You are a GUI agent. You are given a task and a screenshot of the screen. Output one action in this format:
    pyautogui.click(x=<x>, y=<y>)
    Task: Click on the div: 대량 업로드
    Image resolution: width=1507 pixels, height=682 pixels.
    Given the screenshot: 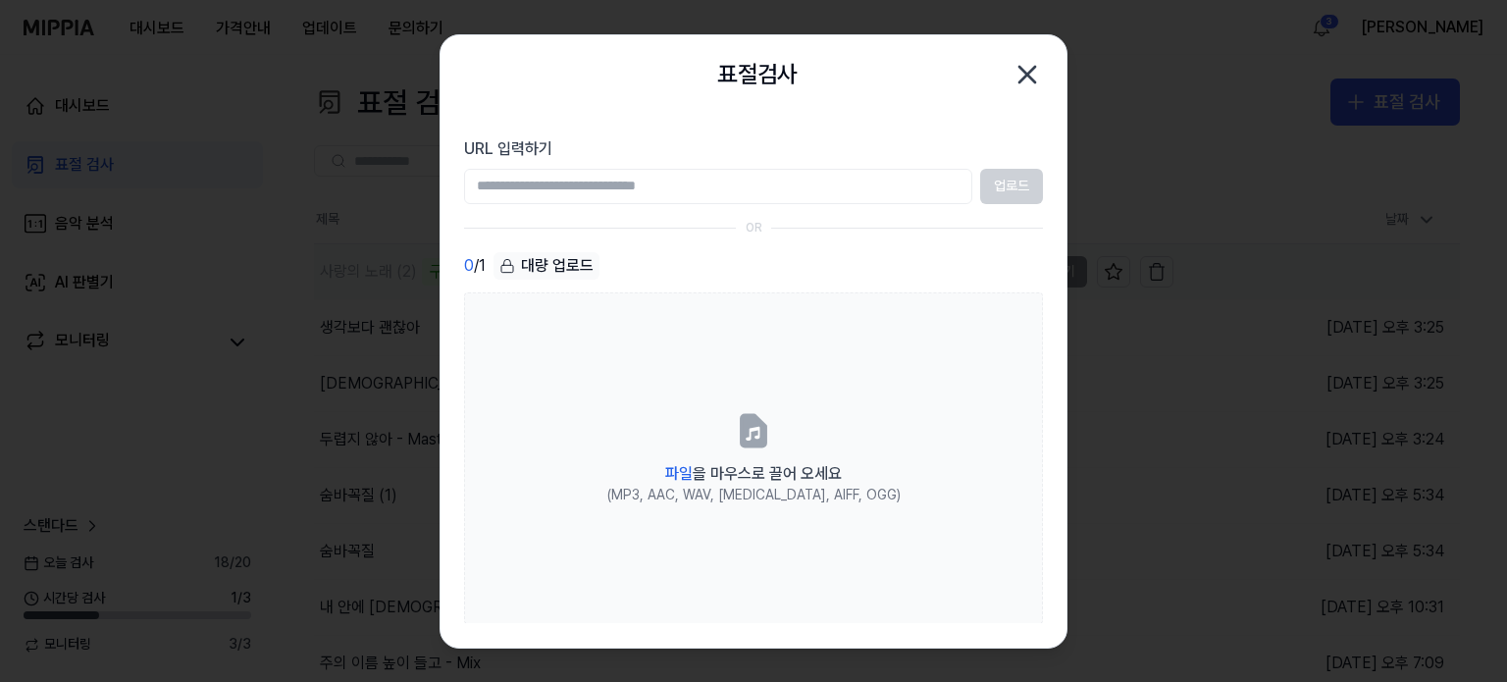 What is the action you would take?
    pyautogui.click(x=546, y=266)
    